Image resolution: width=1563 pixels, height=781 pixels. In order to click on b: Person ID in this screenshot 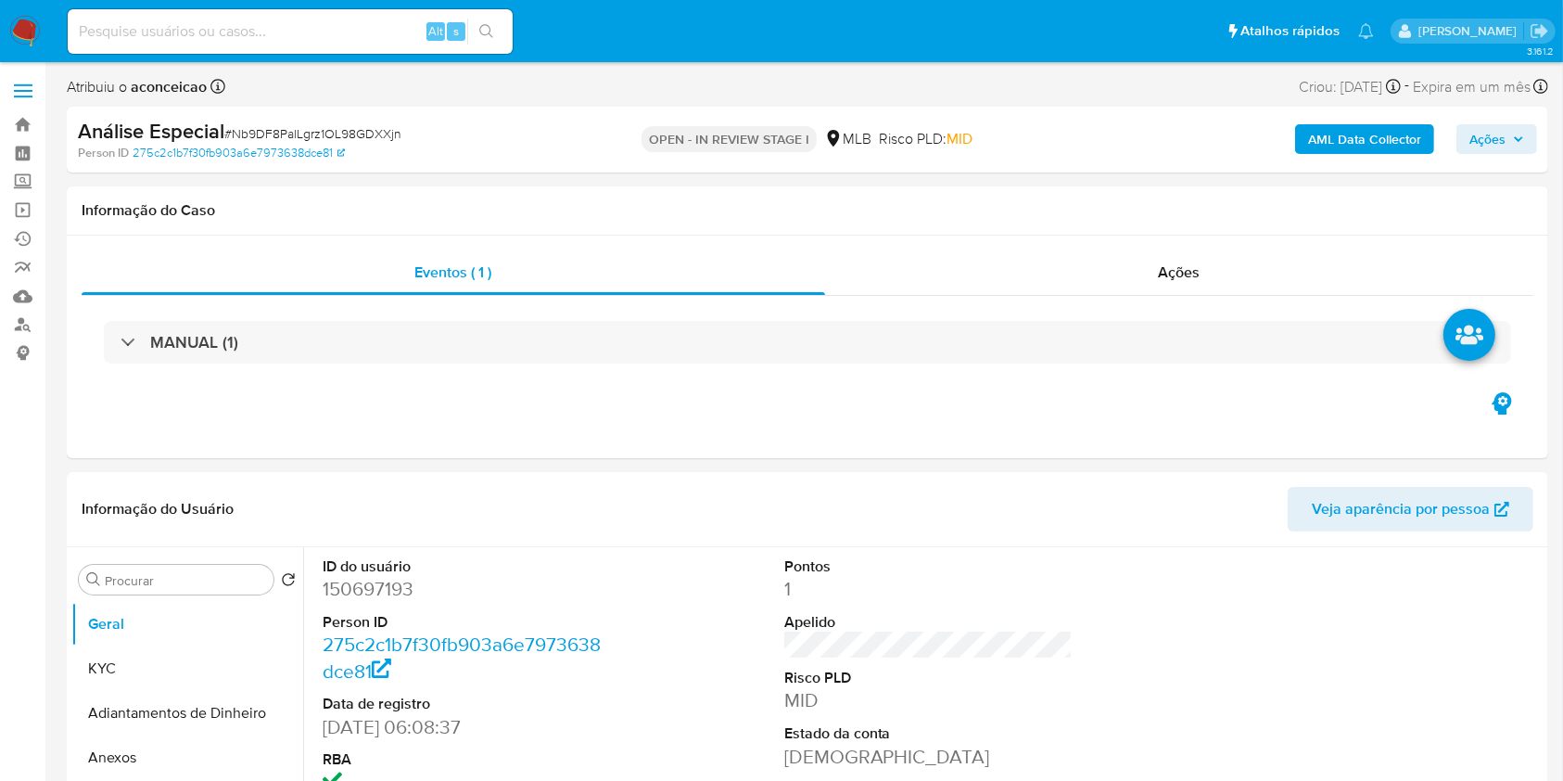, I will do `click(103, 153)`.